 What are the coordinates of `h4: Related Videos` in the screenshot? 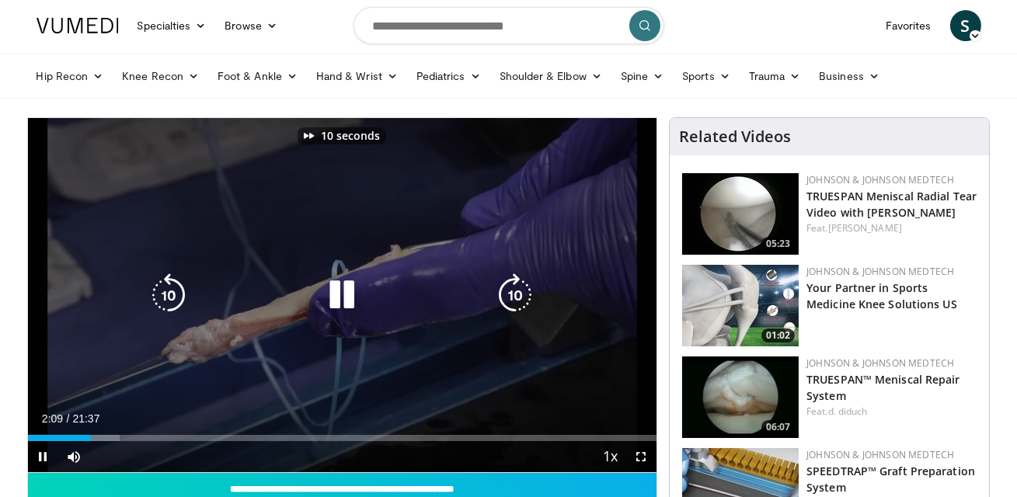 It's located at (735, 137).